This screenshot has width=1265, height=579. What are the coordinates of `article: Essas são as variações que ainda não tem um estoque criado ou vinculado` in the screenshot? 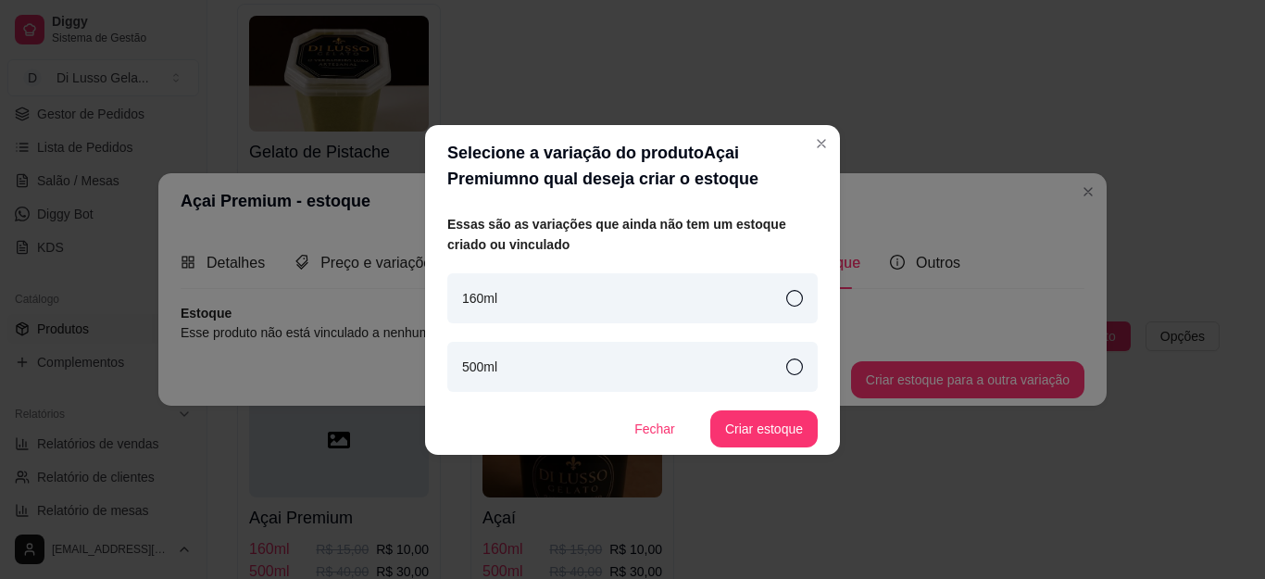 It's located at (632, 234).